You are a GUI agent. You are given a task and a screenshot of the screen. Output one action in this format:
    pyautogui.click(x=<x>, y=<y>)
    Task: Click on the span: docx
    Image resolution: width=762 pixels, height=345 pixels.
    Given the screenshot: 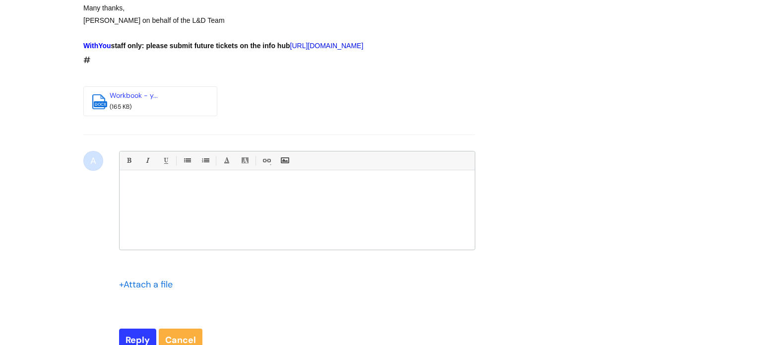 What is the action you would take?
    pyautogui.click(x=100, y=104)
    